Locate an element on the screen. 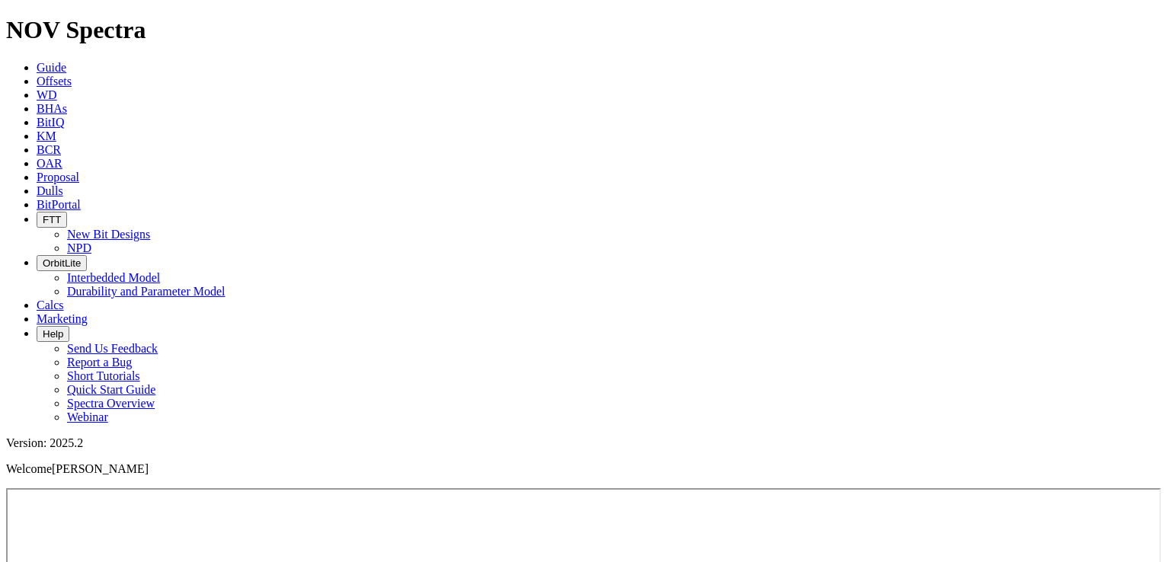 The height and width of the screenshot is (562, 1164). span: BitIQ is located at coordinates (50, 122).